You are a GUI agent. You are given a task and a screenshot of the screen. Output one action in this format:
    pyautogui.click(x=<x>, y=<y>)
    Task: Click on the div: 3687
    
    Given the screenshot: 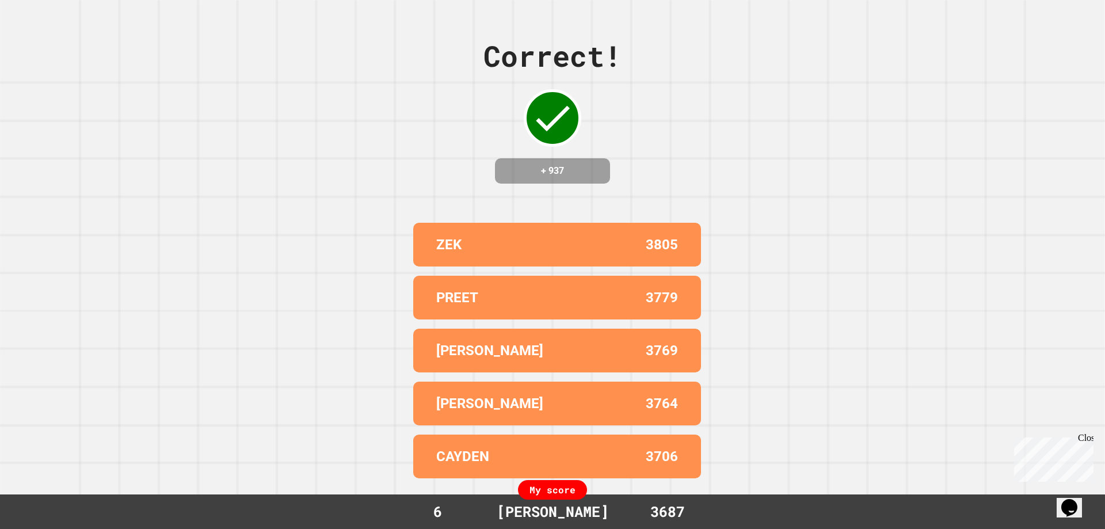 What is the action you would take?
    pyautogui.click(x=667, y=512)
    